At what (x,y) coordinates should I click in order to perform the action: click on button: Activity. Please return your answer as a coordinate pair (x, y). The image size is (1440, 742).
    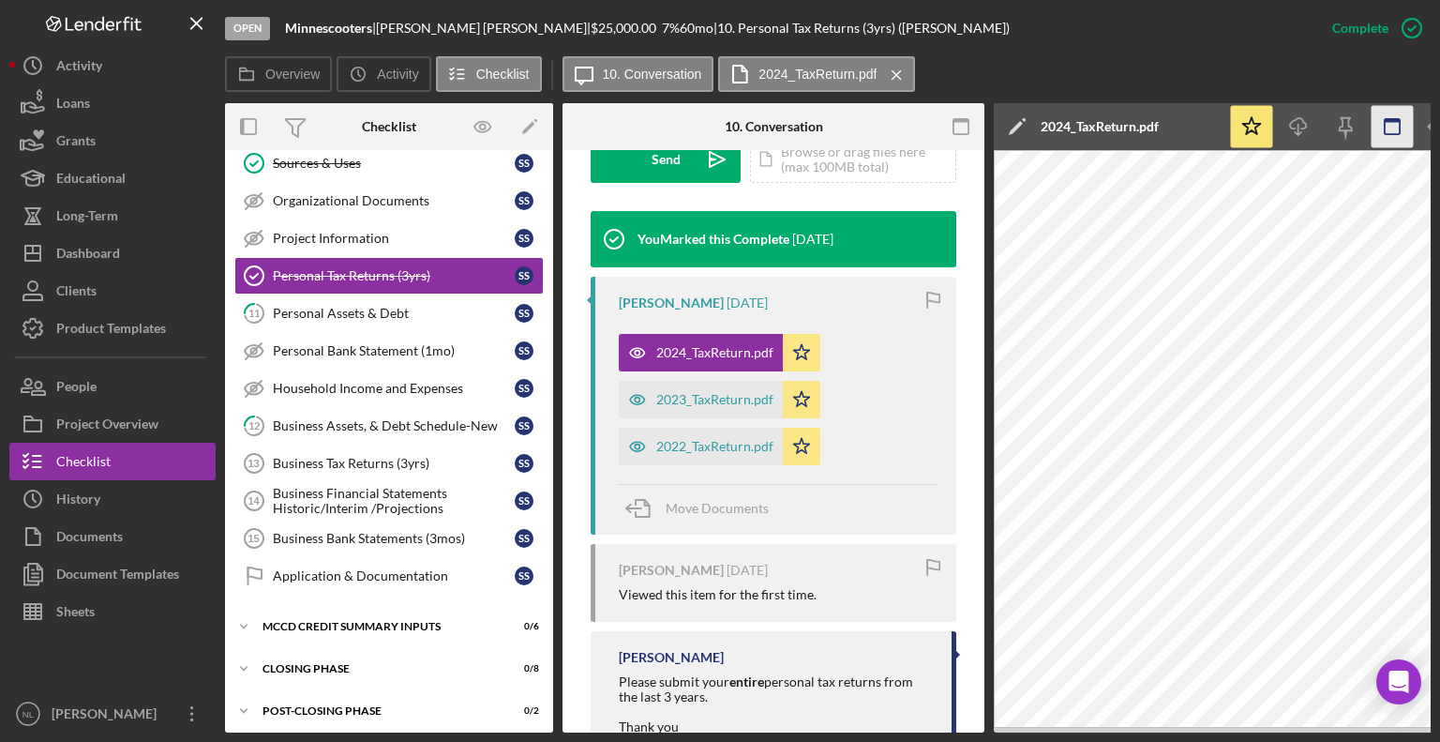
    Looking at the image, I should click on (112, 66).